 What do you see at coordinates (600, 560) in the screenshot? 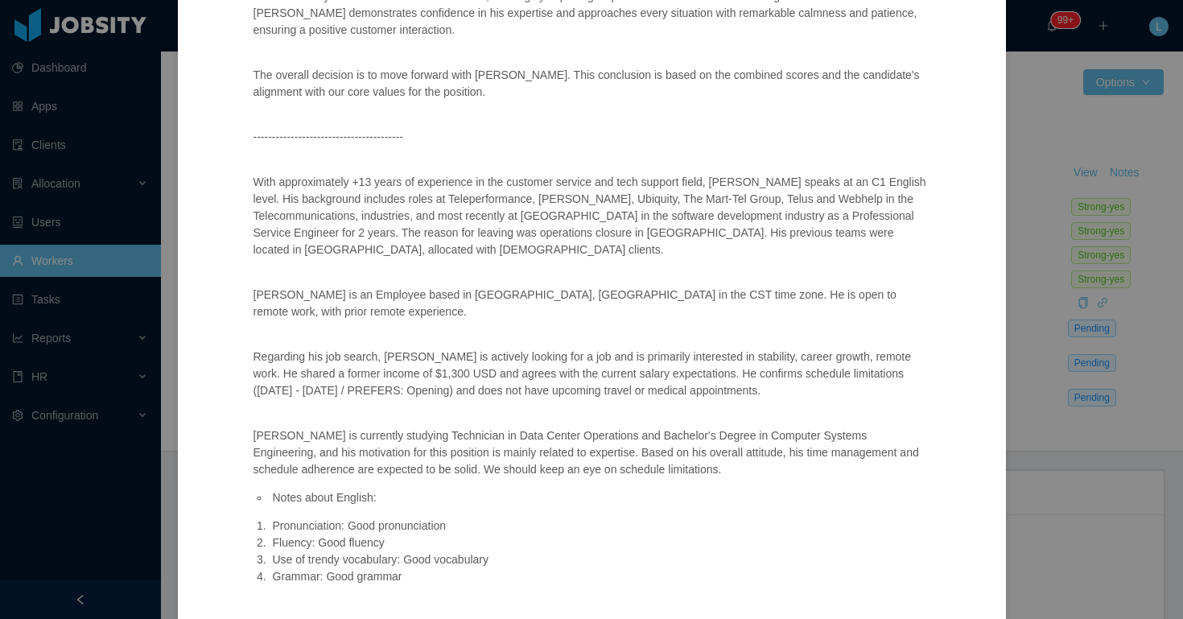
I see `li: Use of trendy vocabulary: Good vocabulary` at bounding box center [600, 560].